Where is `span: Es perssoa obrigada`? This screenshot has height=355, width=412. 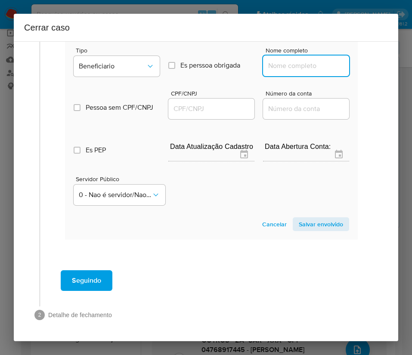 span: Es perssoa obrigada is located at coordinates (210, 65).